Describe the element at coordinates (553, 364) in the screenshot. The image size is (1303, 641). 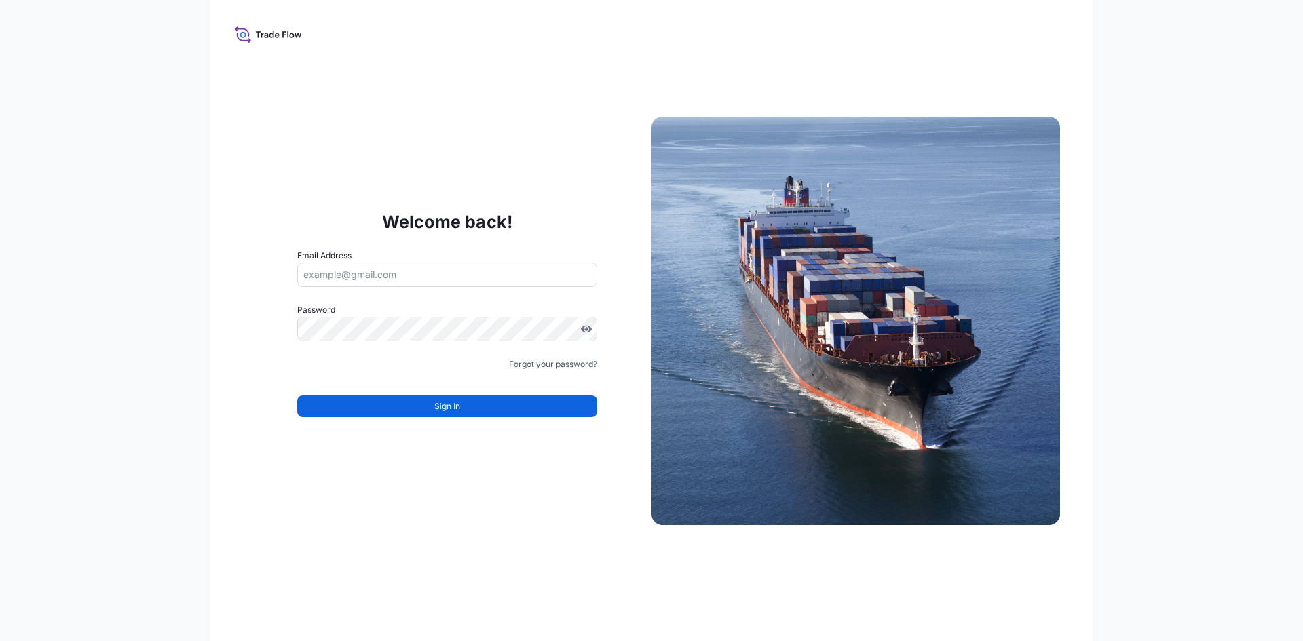
I see `a: Forgot your password?` at that location.